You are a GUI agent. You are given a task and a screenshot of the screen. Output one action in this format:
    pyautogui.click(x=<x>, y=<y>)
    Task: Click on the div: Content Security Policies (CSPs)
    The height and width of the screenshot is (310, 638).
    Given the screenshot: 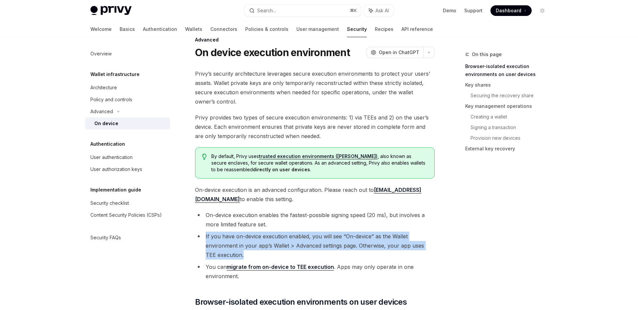 What is the action you would take?
    pyautogui.click(x=126, y=215)
    